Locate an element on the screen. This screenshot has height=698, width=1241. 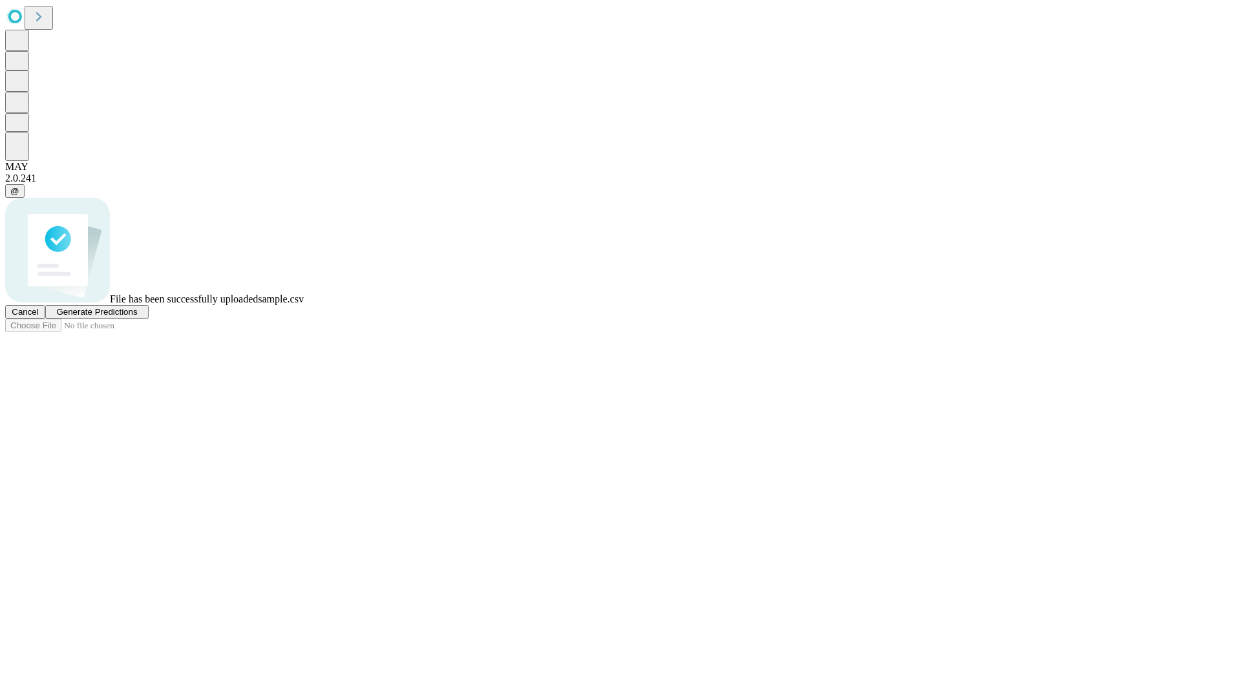
div: 2.0.241 is located at coordinates (620, 178).